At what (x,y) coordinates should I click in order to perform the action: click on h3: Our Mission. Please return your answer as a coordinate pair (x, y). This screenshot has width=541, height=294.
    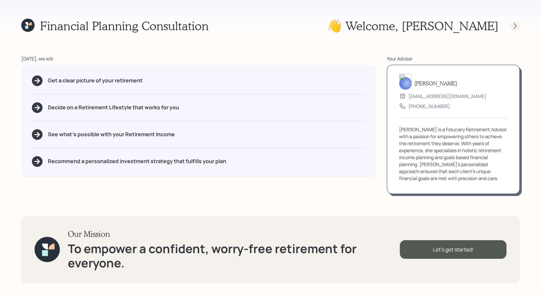
    Looking at the image, I should click on (234, 234).